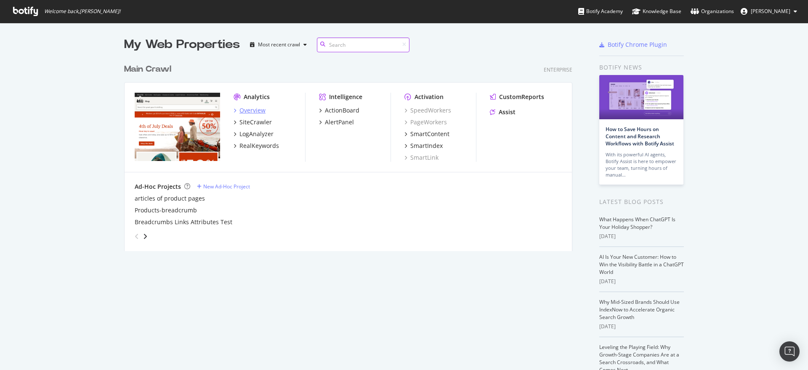  What do you see at coordinates (637, 45) in the screenshot?
I see `div: Botify Chrome Plugin` at bounding box center [637, 45].